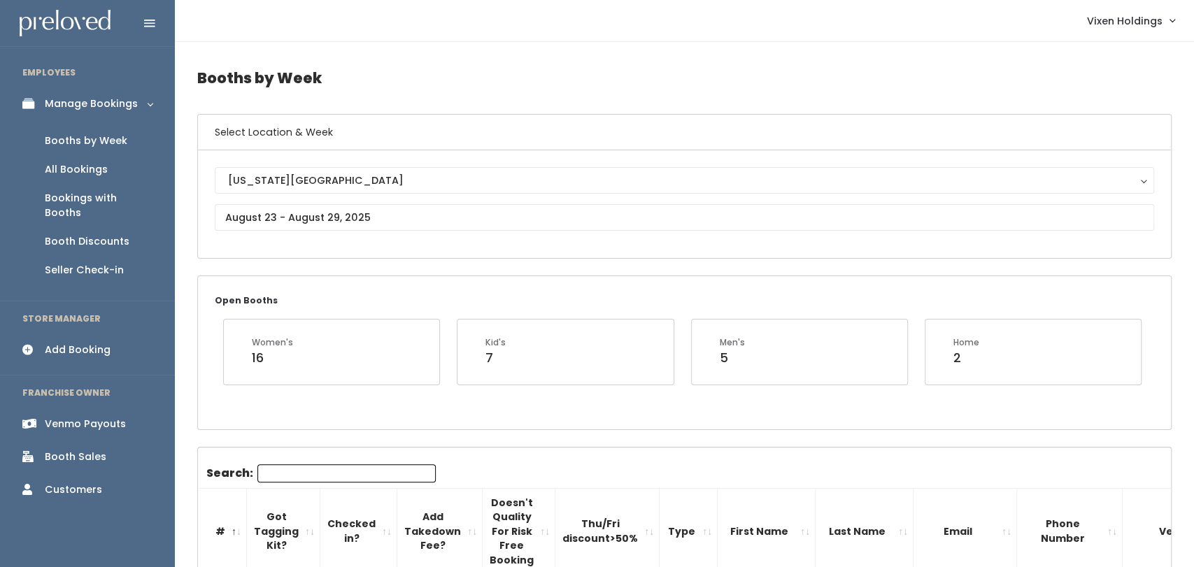 Image resolution: width=1194 pixels, height=567 pixels. Describe the element at coordinates (732, 343) in the screenshot. I see `div: Men's` at that location.